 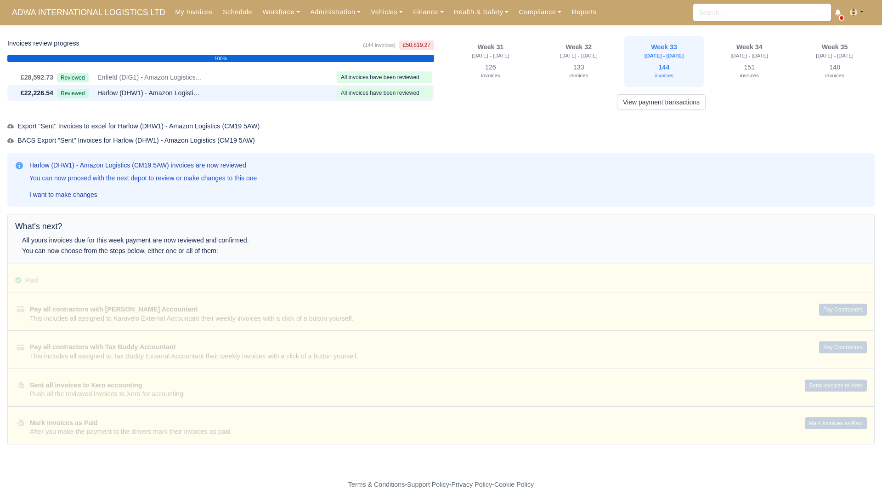 What do you see at coordinates (579, 47) in the screenshot?
I see `div: Week 32` at bounding box center [579, 47].